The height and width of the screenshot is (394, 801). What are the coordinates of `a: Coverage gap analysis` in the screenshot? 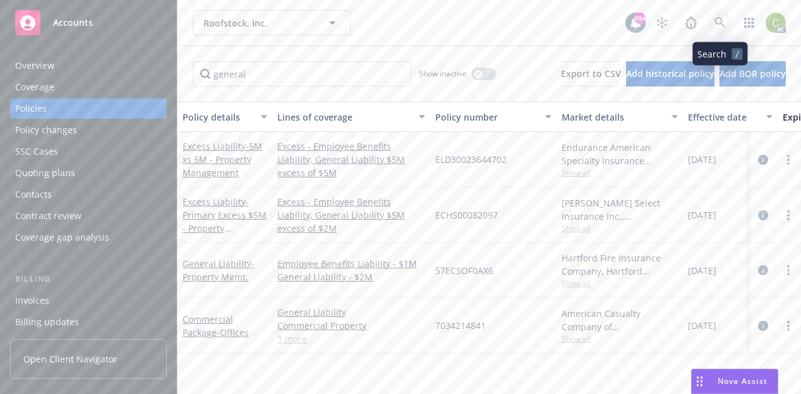 It's located at (88, 238).